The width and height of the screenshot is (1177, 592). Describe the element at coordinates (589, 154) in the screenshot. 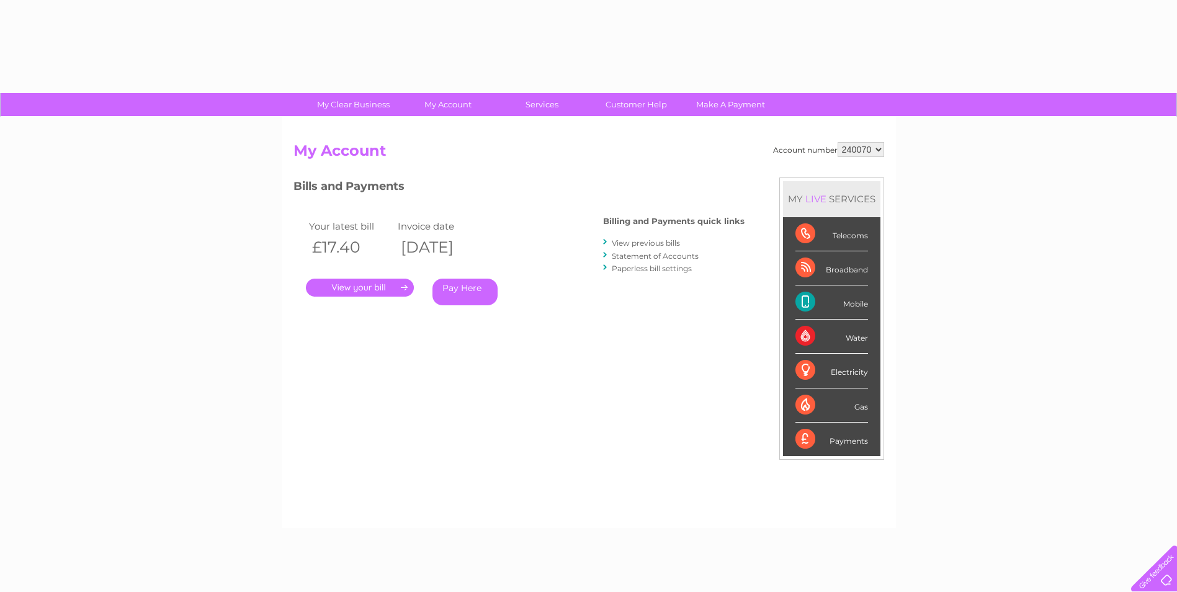

I see `h2: My Account` at that location.